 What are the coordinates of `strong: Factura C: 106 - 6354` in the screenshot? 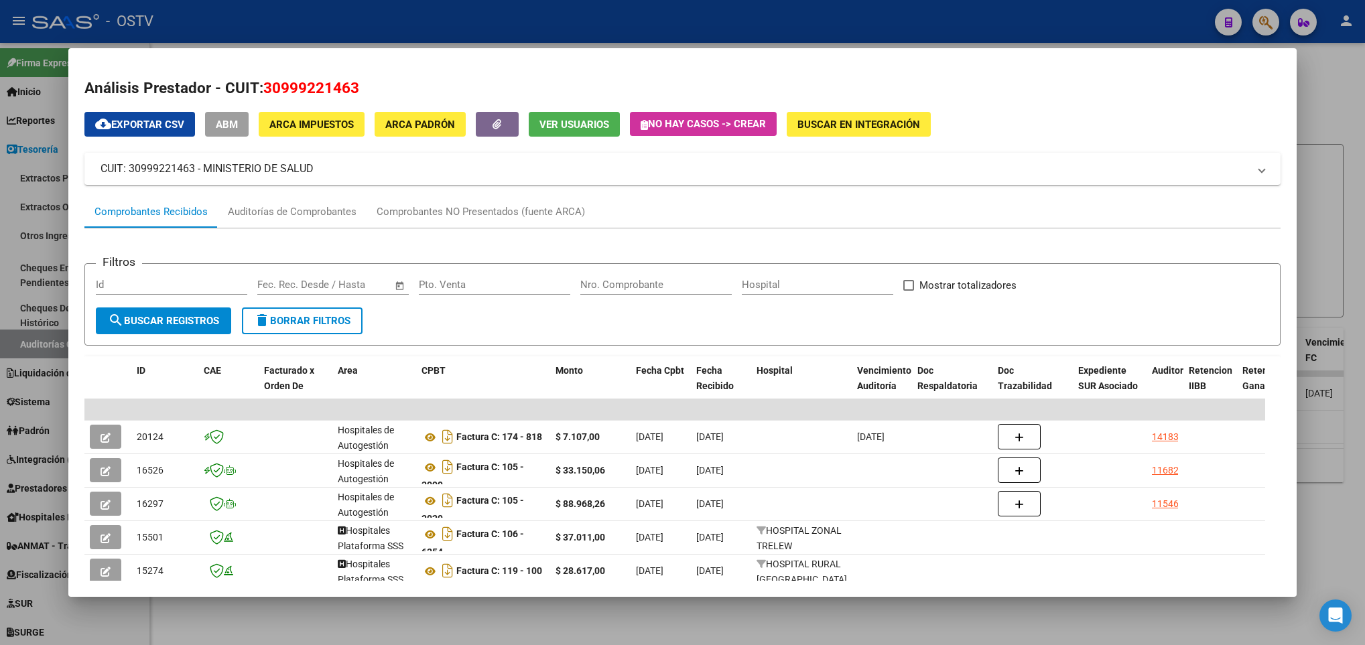 It's located at (473, 544).